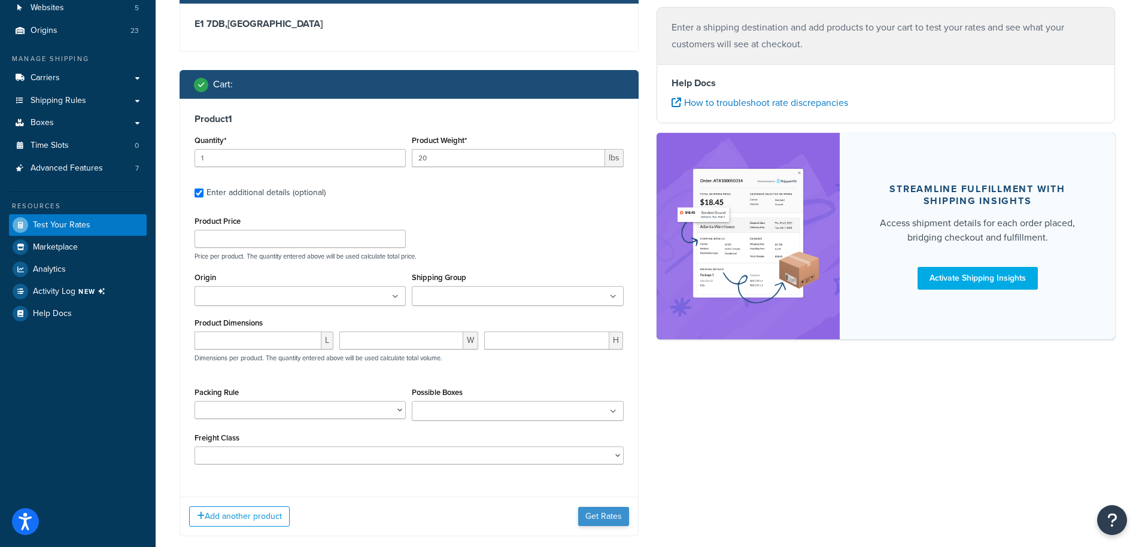 This screenshot has width=1139, height=547. I want to click on a: Activate Shipping Insights, so click(977, 278).